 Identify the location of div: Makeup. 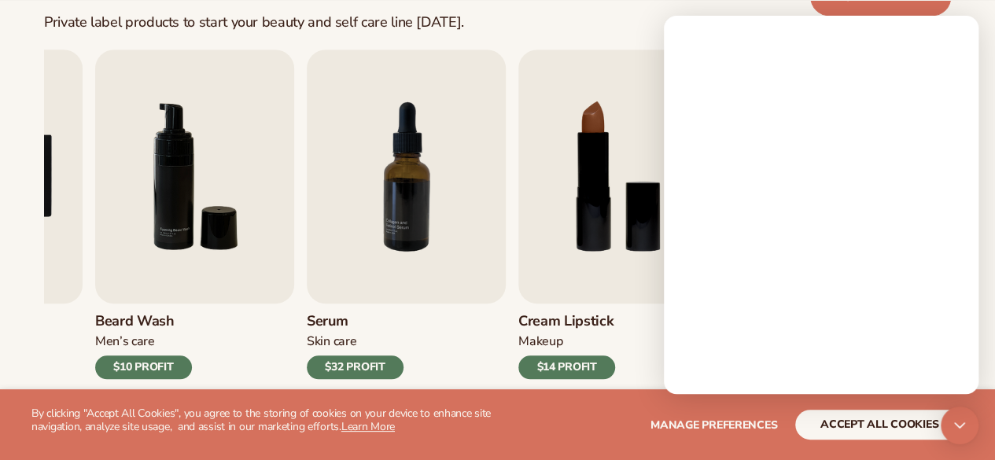
(566, 341).